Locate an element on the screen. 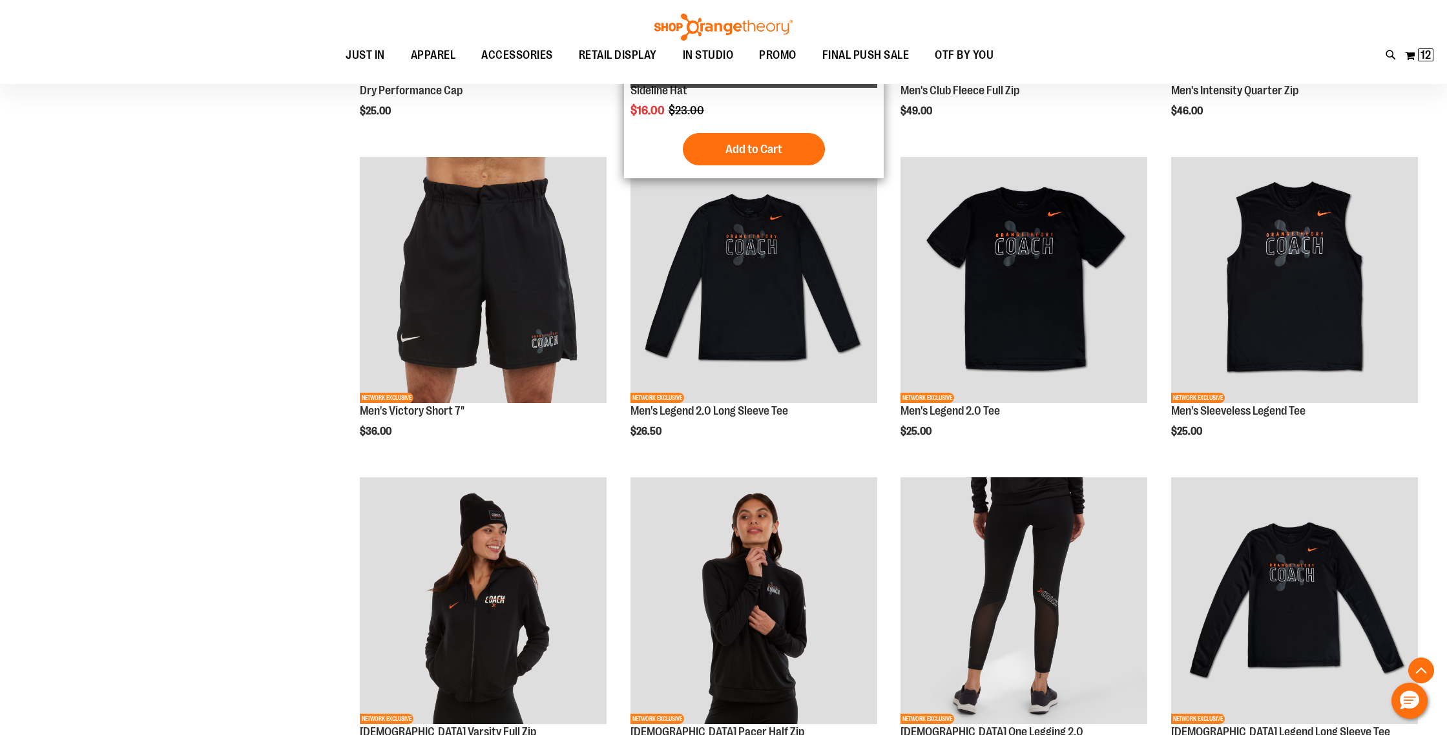 The width and height of the screenshot is (1447, 735). a: Men's Intensity Quarter Zip is located at coordinates (1234, 90).